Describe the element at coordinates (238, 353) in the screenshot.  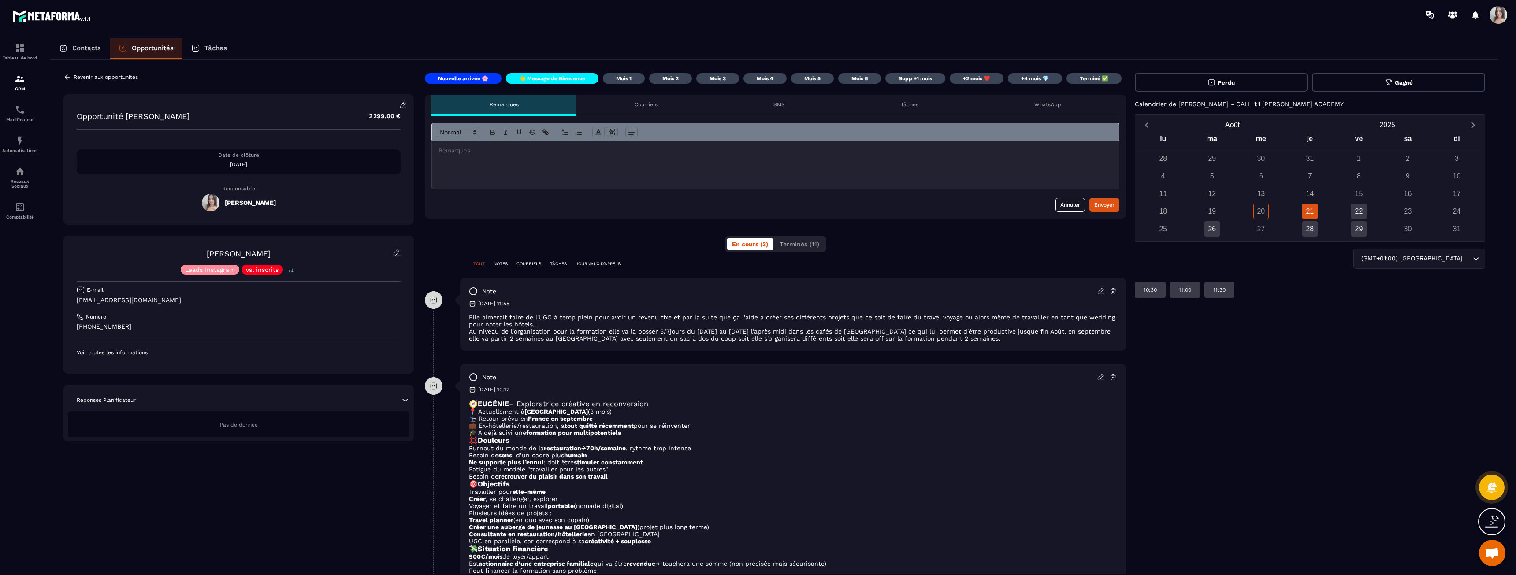
I see `p: Voir toutes les informations` at that location.